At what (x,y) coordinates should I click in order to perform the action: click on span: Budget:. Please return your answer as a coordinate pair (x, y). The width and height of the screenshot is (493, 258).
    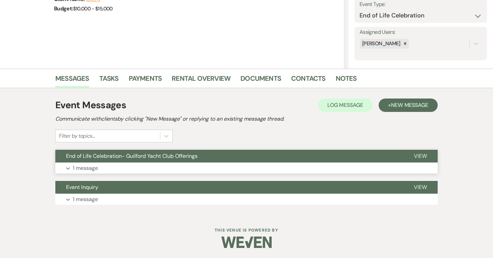
    Looking at the image, I should click on (63, 8).